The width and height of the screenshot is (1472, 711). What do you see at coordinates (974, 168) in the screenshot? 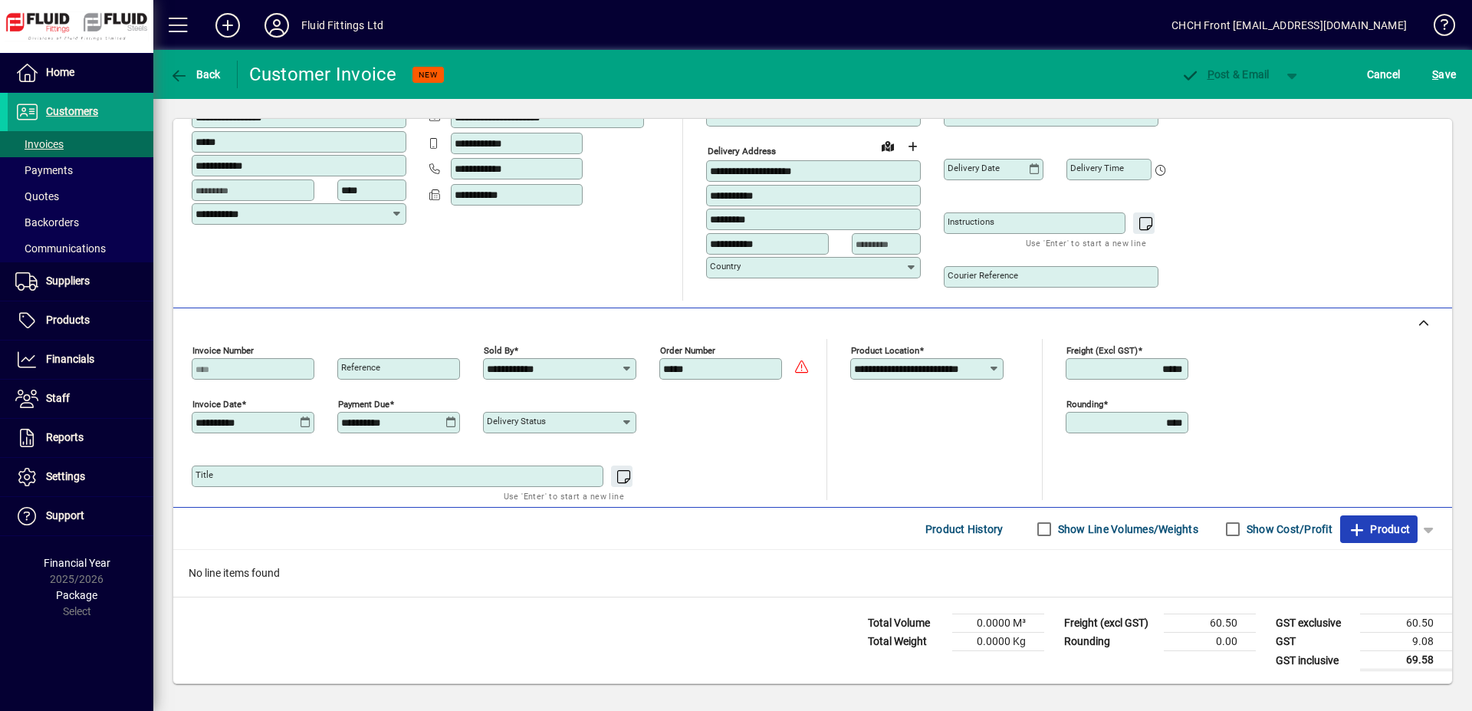
I see `mat-label: Delivery date` at bounding box center [974, 168].